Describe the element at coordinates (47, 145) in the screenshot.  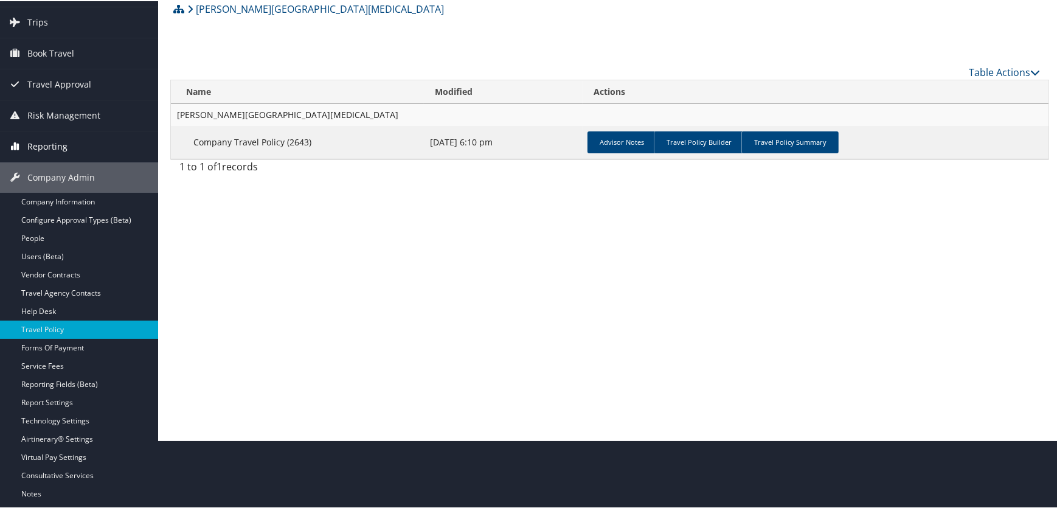
I see `span: Reporting` at that location.